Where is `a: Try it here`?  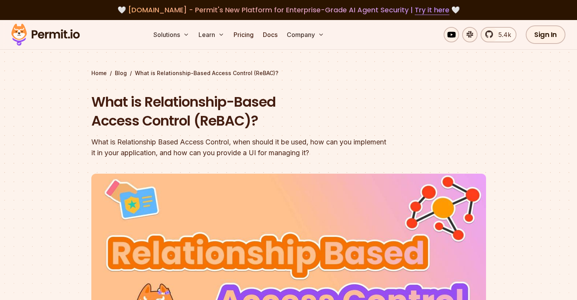 a: Try it here is located at coordinates (432, 10).